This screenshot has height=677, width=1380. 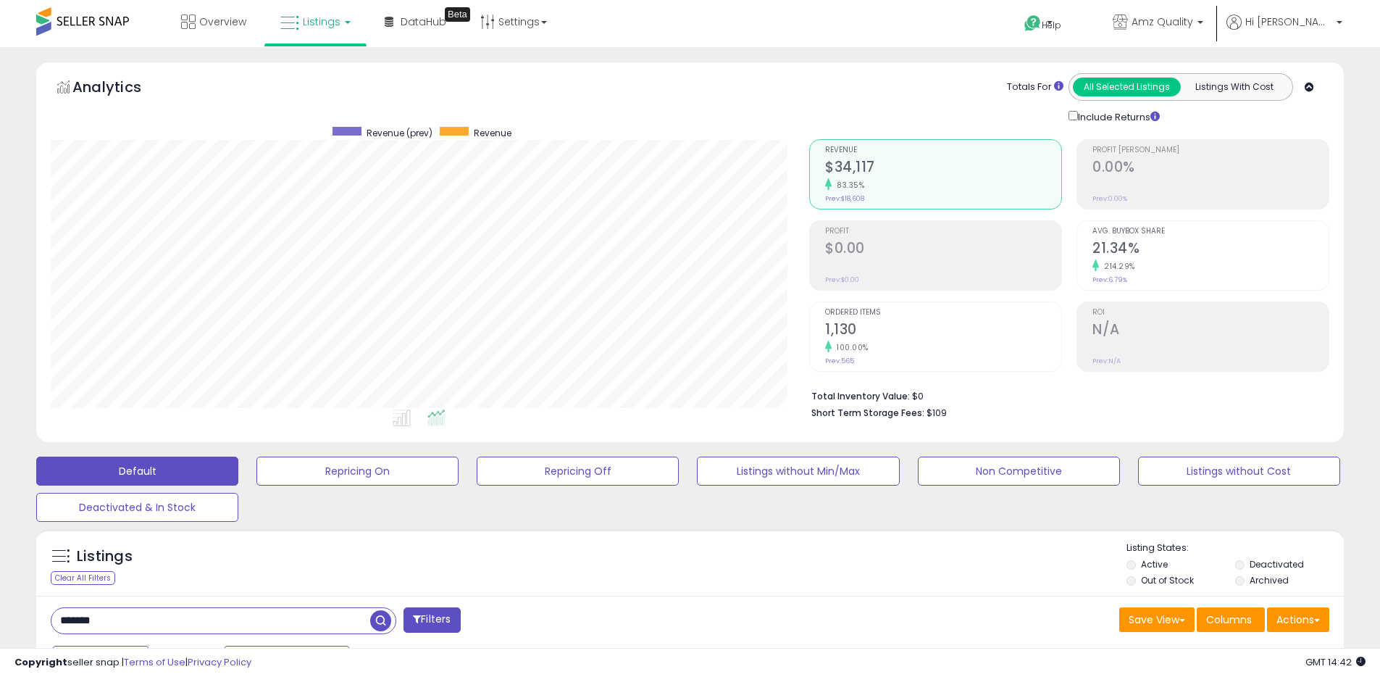 What do you see at coordinates (1211, 330) in the screenshot?
I see `h2: N/A` at bounding box center [1211, 330].